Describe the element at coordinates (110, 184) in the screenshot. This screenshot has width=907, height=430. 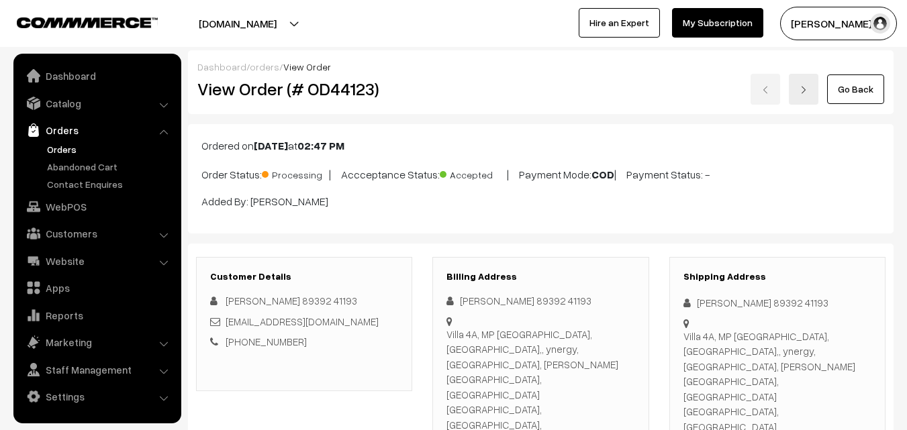
I see `a: Contact Enquires` at that location.